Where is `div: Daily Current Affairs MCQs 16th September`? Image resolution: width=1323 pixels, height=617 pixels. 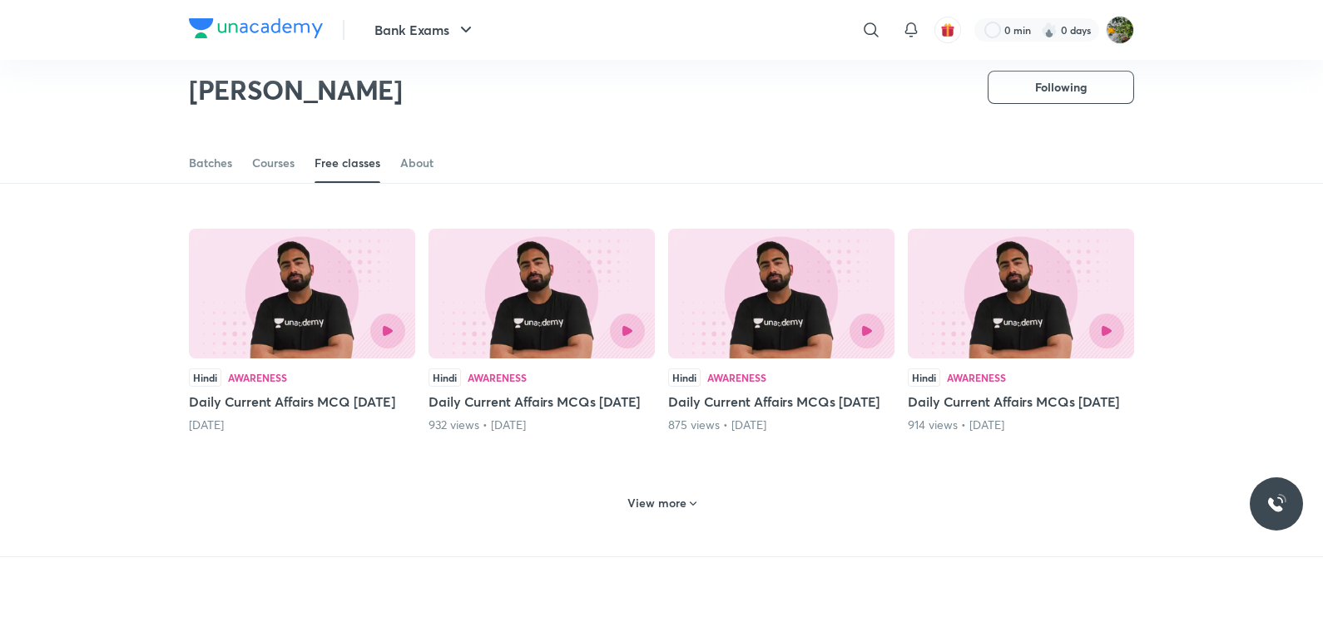 div: Daily Current Affairs MCQs 16th September is located at coordinates (781, 331).